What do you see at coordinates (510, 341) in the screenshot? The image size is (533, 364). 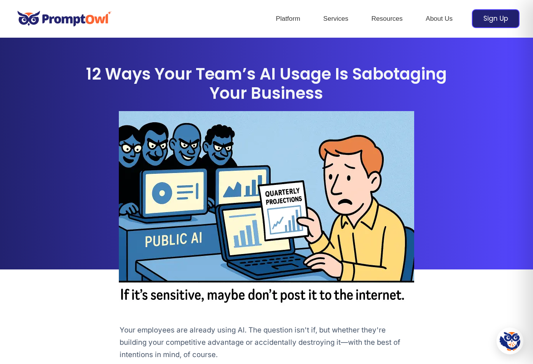 I see `img: Hootie - PromptOwl AI Assistant` at bounding box center [510, 341].